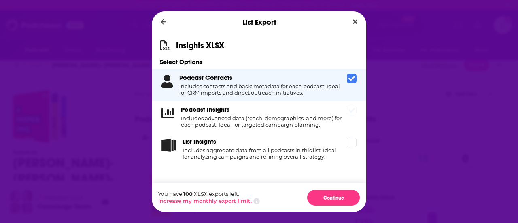  What do you see at coordinates (205, 109) in the screenshot?
I see `h3: Podcast Insights` at bounding box center [205, 109].